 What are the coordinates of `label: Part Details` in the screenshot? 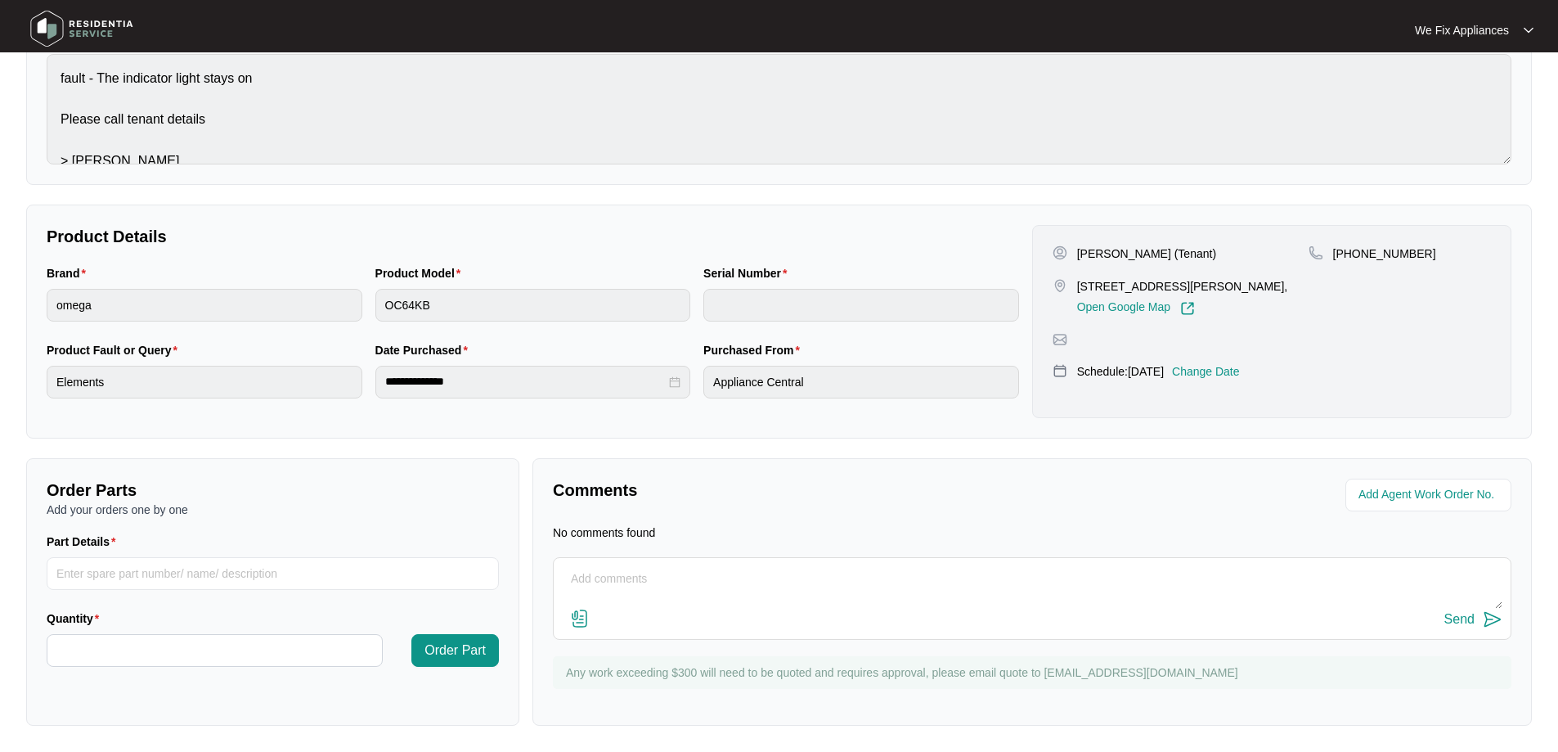 It's located at (84, 541).